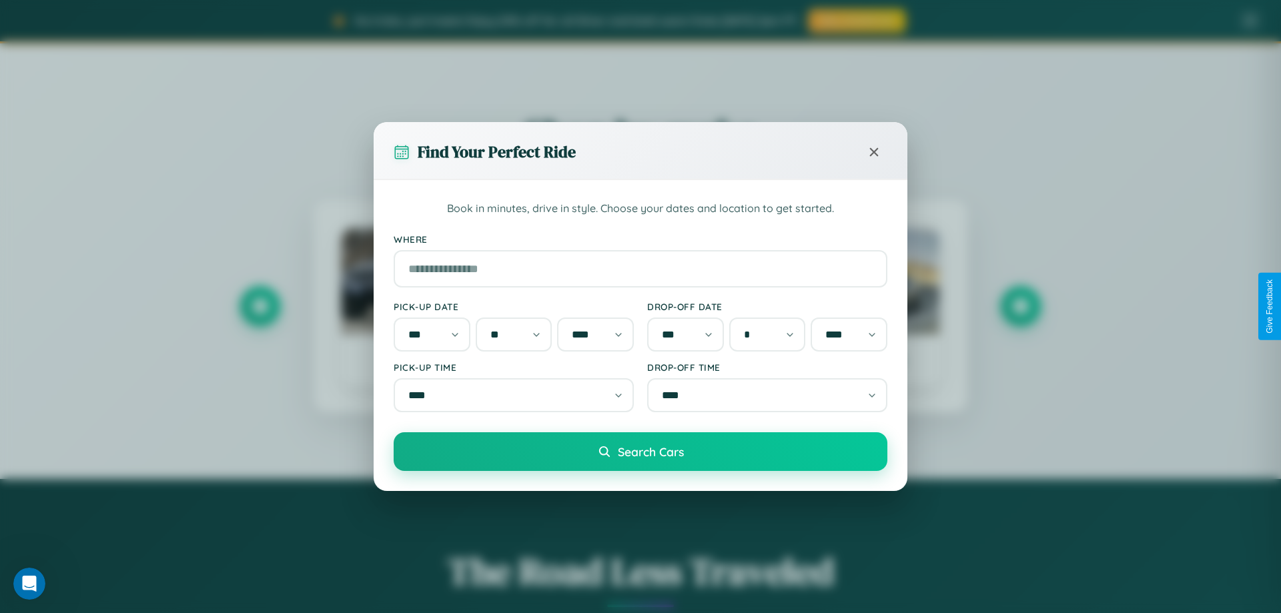 The image size is (1281, 613). I want to click on label: Drop-off Date, so click(768, 306).